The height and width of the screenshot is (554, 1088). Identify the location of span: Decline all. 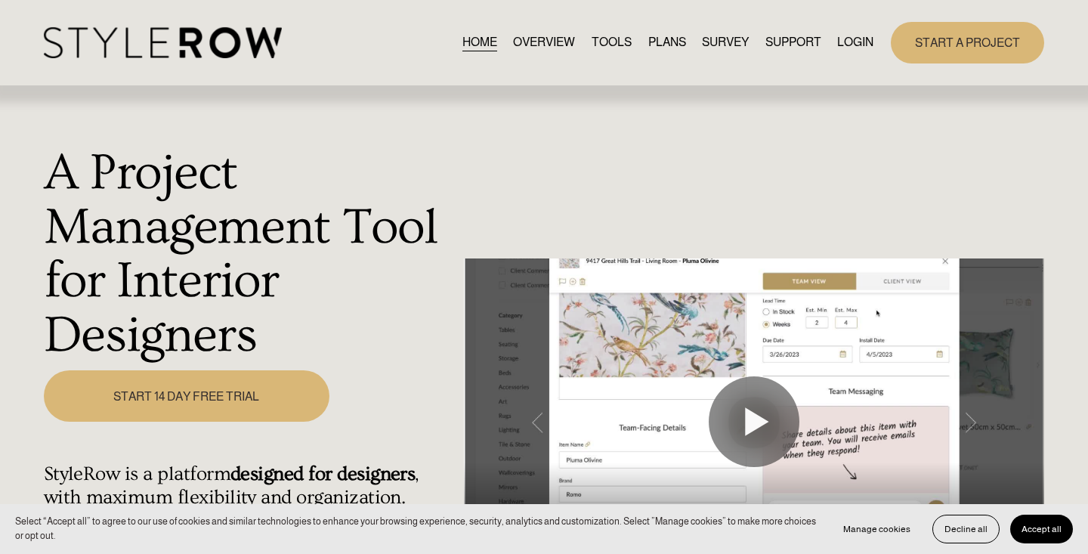
(966, 529).